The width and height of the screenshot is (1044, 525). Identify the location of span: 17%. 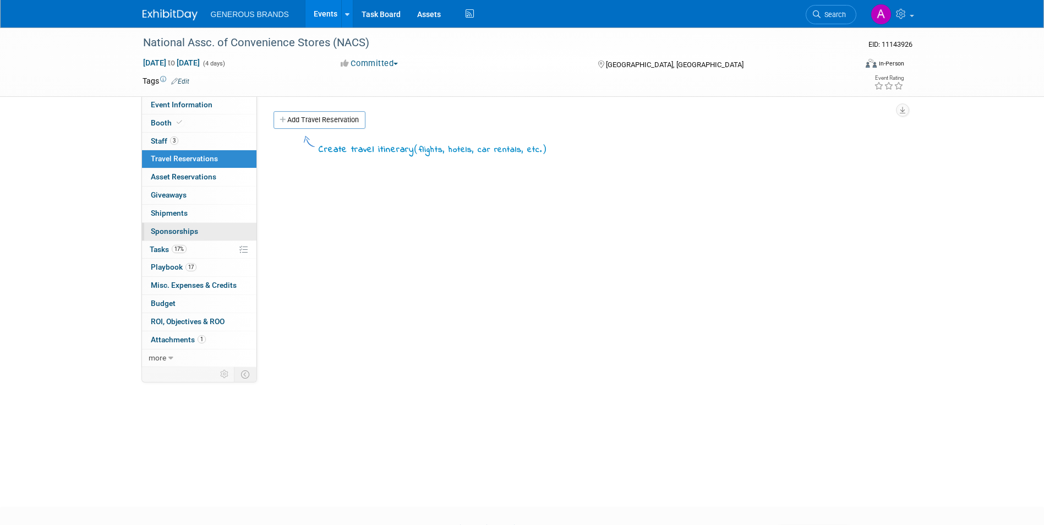
(179, 249).